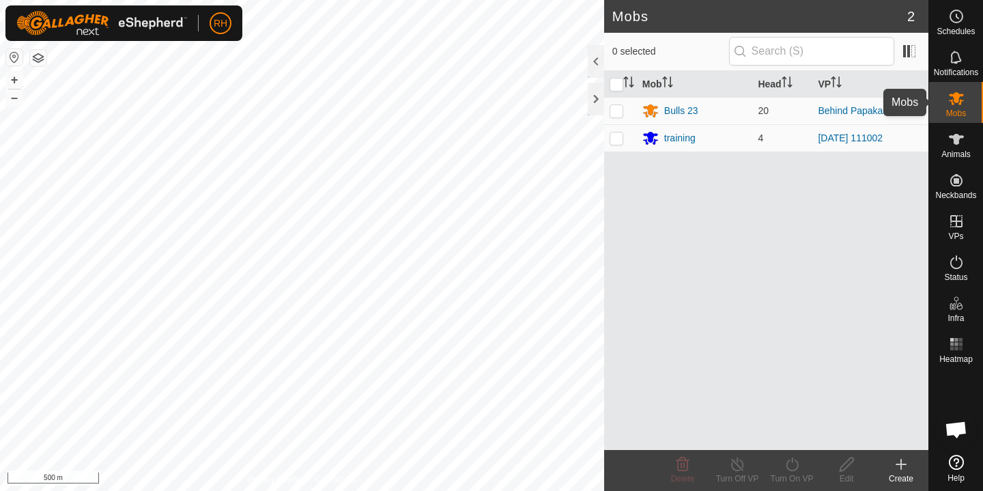 The height and width of the screenshot is (491, 983). Describe the element at coordinates (670, 51) in the screenshot. I see `span: 0 selected` at that location.